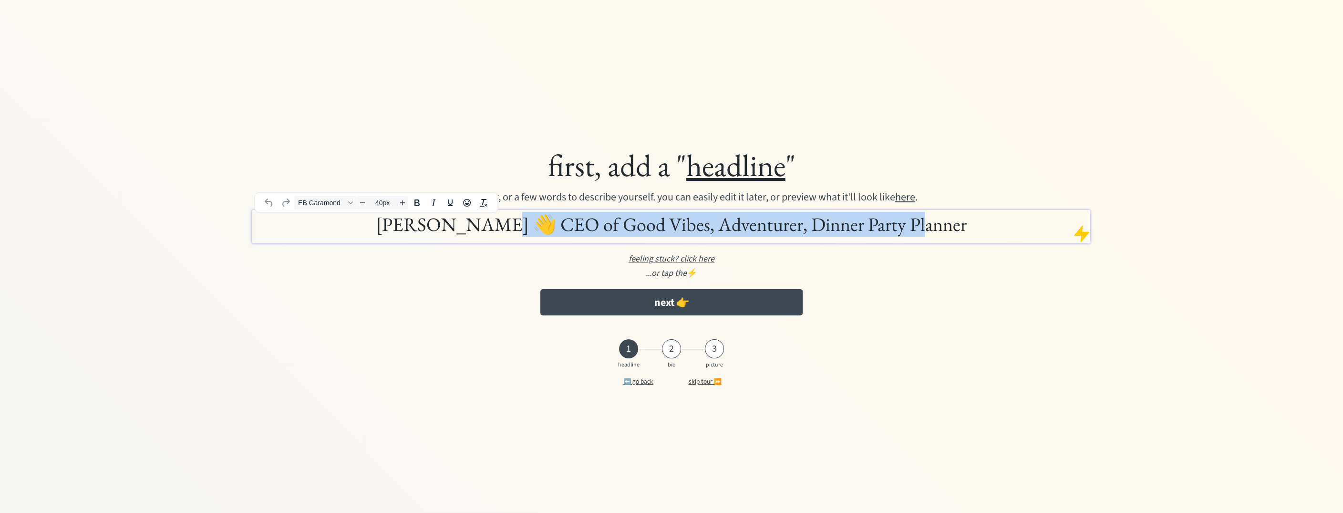 This screenshot has width=1343, height=513. What do you see at coordinates (705, 381) in the screenshot?
I see `button: skip tour ⏩` at bounding box center [705, 381].